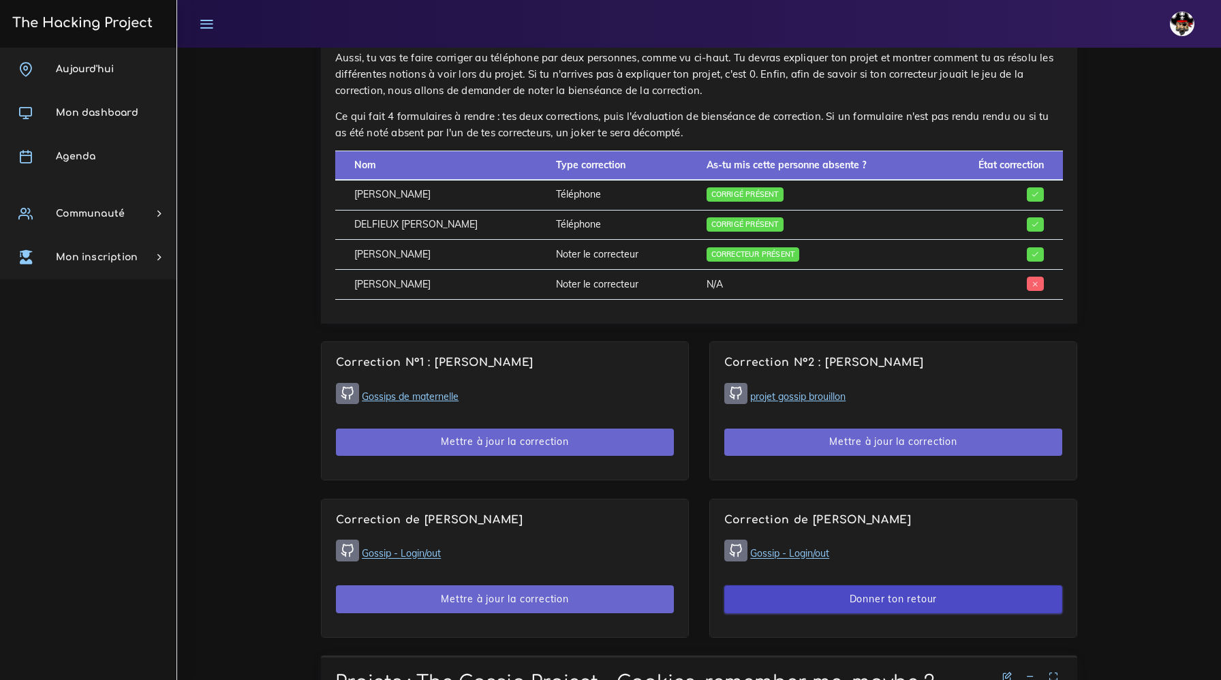 This screenshot has width=1221, height=680. Describe the element at coordinates (998, 165) in the screenshot. I see `th: État correction` at that location.